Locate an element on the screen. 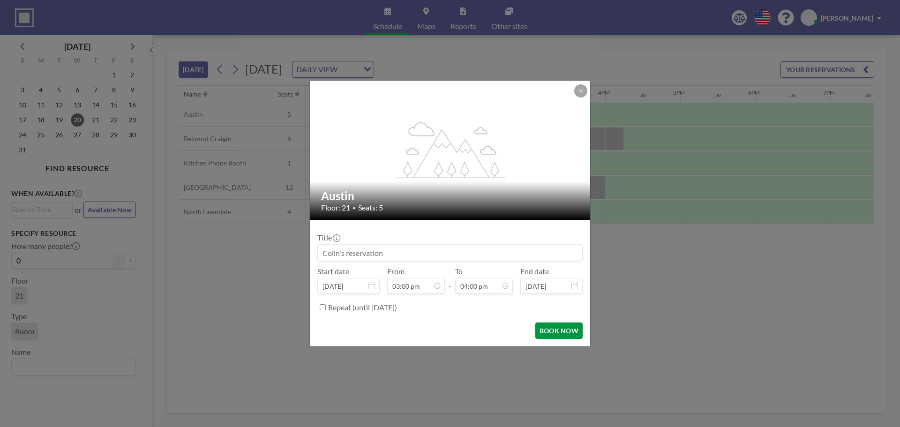 The image size is (900, 427). label: Start date is located at coordinates (333, 272).